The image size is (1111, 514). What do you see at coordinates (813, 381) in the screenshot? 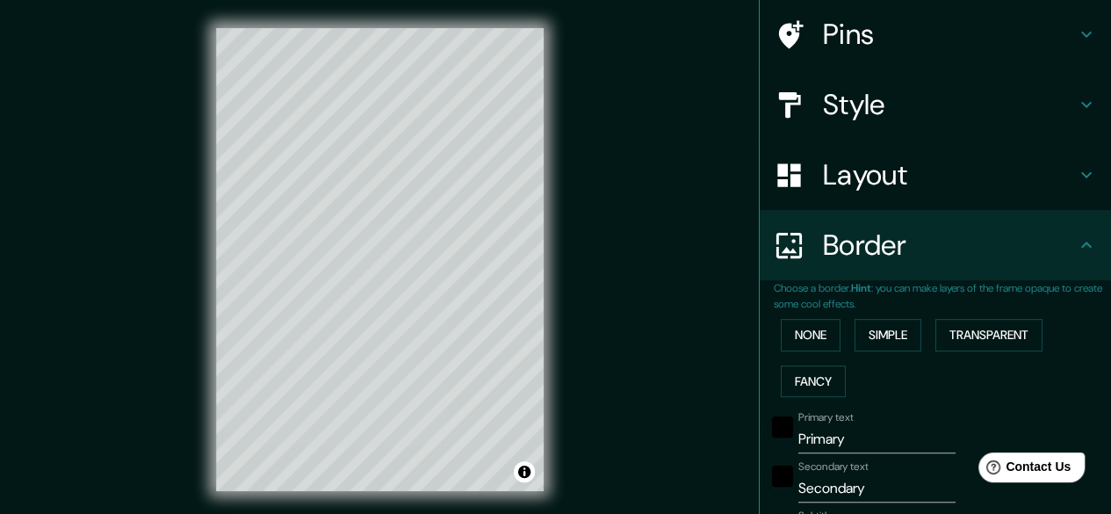
I see `button: Fancy` at bounding box center [813, 381].